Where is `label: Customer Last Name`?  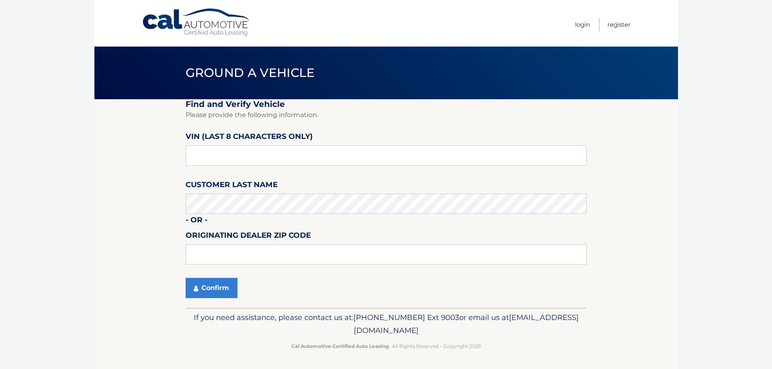
label: Customer Last Name is located at coordinates (231, 186).